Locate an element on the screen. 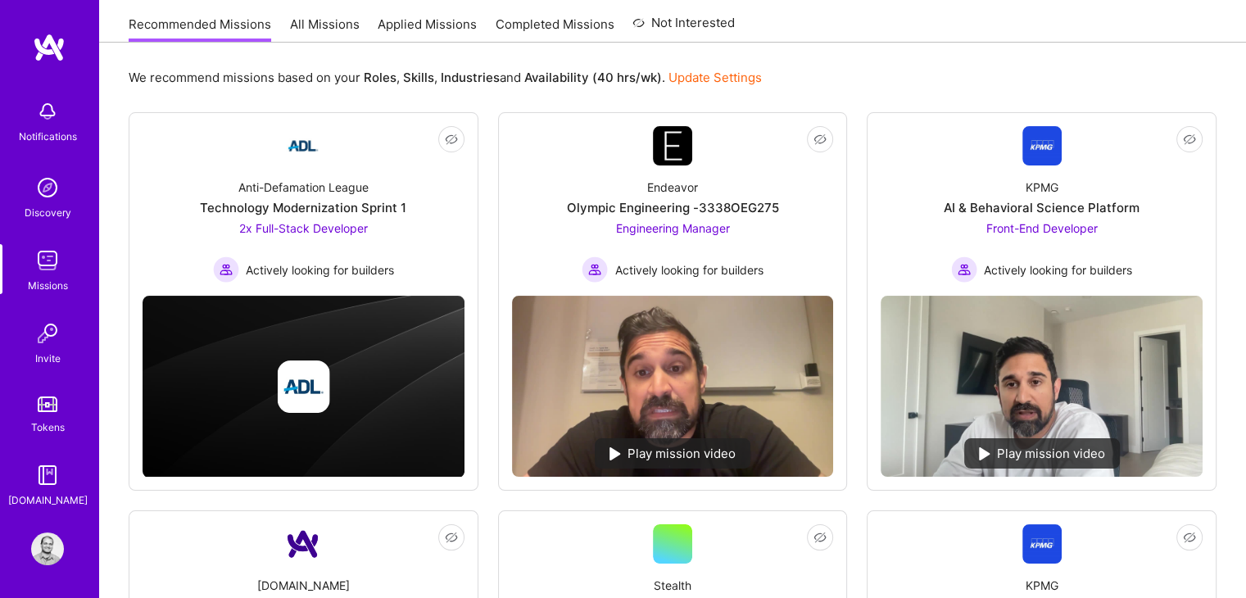 The image size is (1246, 598). a: Applied Missions is located at coordinates (427, 29).